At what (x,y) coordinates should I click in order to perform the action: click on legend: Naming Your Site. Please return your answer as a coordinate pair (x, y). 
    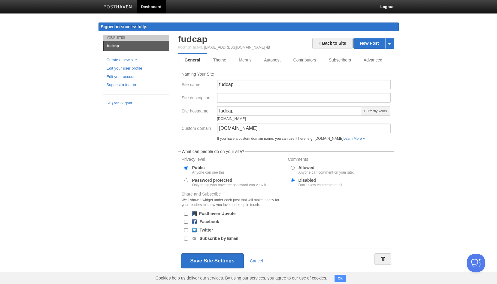
    Looking at the image, I should click on (198, 74).